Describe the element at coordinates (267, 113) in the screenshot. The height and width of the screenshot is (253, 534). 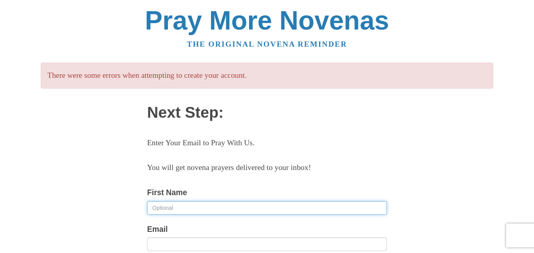
I see `h1: Next Step:` at that location.